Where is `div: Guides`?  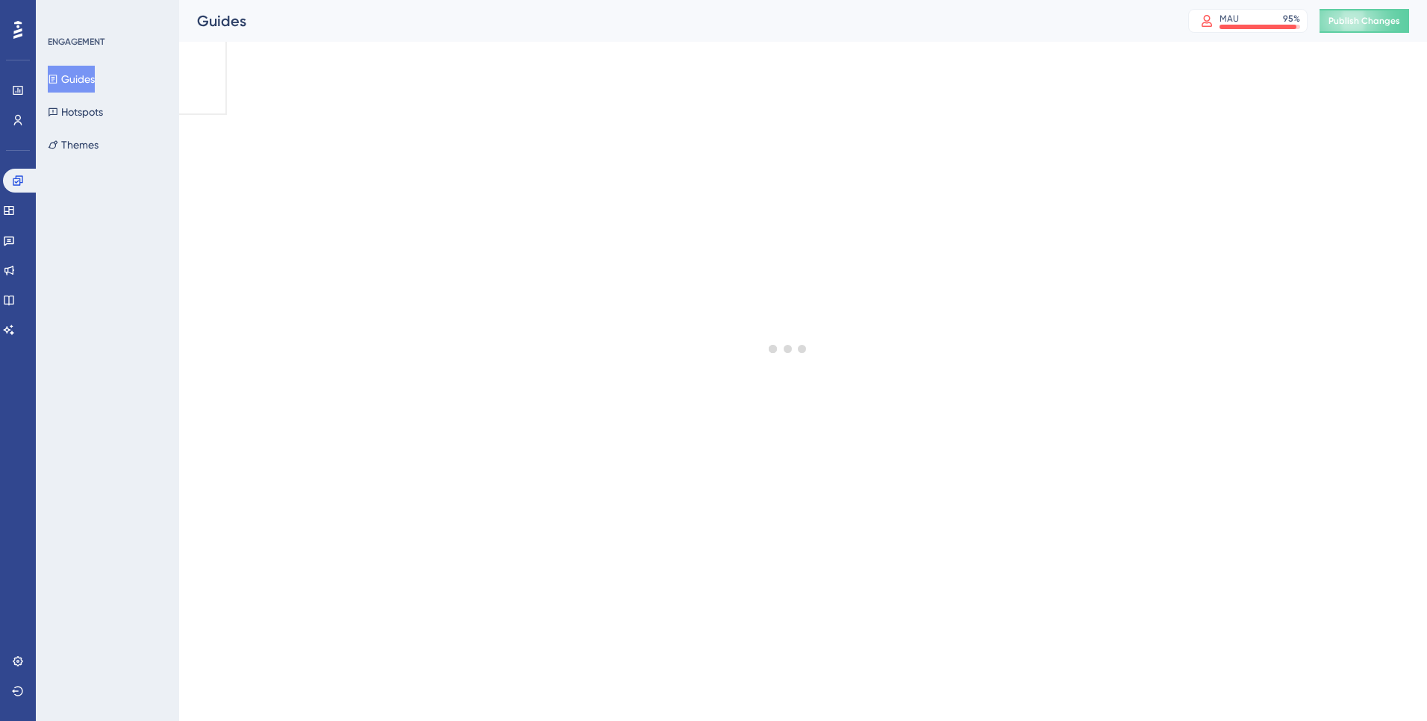 div: Guides is located at coordinates (674, 21).